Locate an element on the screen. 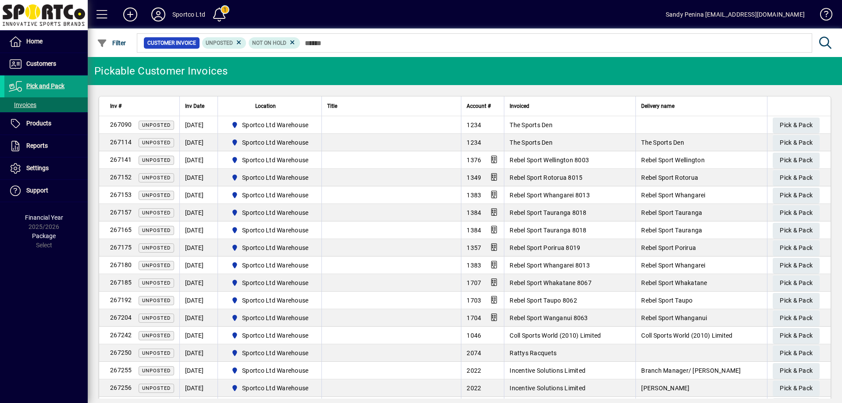  span: Not On Hold is located at coordinates (269, 43).